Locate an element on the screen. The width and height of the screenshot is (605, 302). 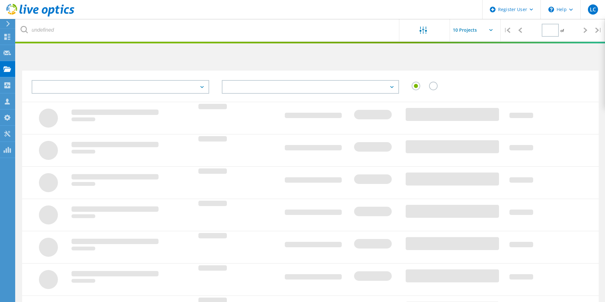
svg: \n is located at coordinates (551, 9).